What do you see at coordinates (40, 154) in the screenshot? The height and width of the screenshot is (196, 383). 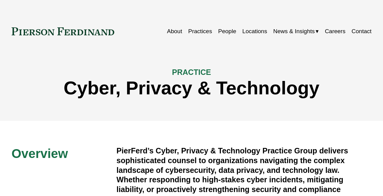 I see `span: Overview` at bounding box center [40, 154].